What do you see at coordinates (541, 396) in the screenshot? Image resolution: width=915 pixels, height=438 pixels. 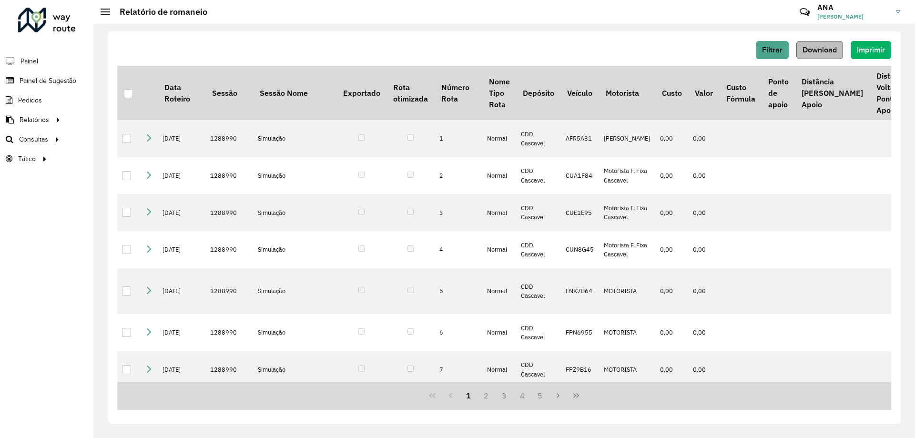 I see `button: 5` at bounding box center [541, 396].